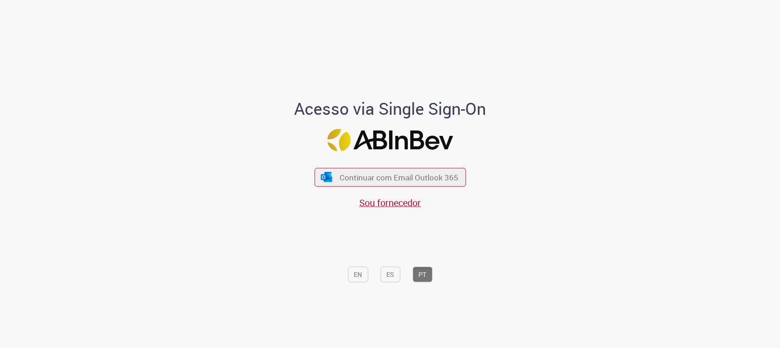 This screenshot has width=780, height=348. I want to click on button: ícone Azure/Microsoft 360 Continuar com Email Outlook 365, so click(390, 177).